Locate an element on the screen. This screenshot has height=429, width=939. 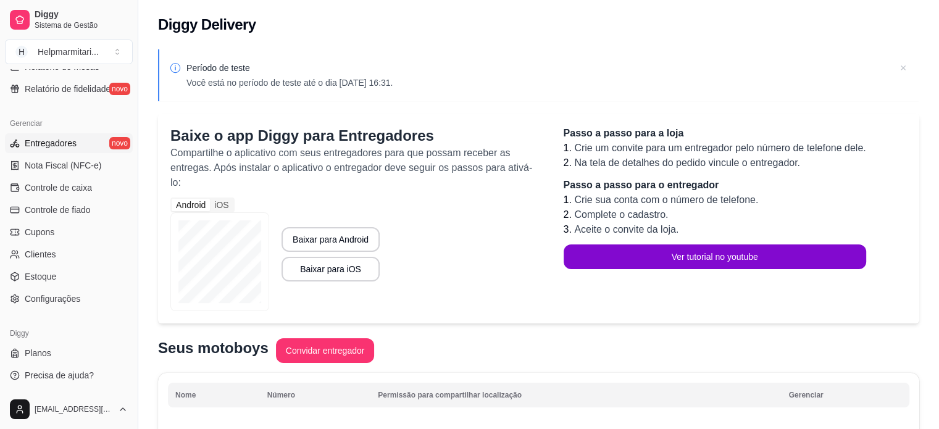
span: Relatório de fidelidade is located at coordinates (67, 89).